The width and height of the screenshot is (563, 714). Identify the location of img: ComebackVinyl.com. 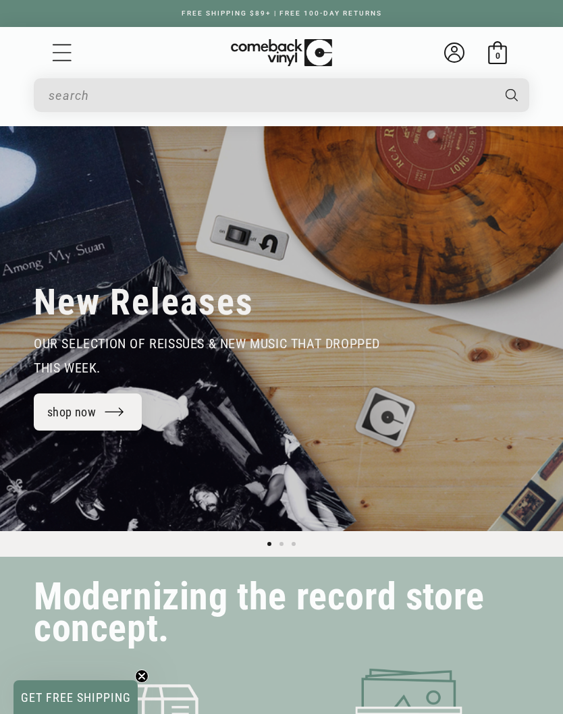
(282, 53).